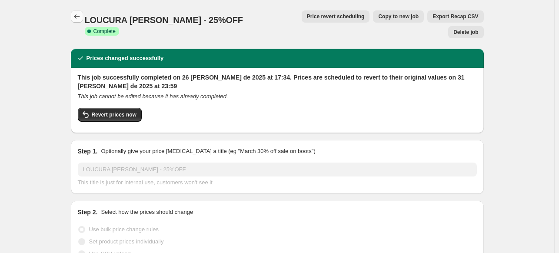 Image resolution: width=559 pixels, height=253 pixels. Describe the element at coordinates (88, 151) in the screenshot. I see `h2: Step 1.` at that location.